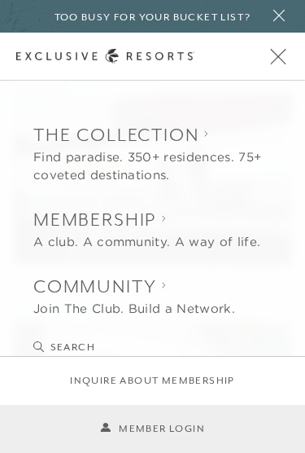 Image resolution: width=305 pixels, height=453 pixels. What do you see at coordinates (153, 153) in the screenshot?
I see `button: Show The Collection sub-navigation` at bounding box center [153, 153].